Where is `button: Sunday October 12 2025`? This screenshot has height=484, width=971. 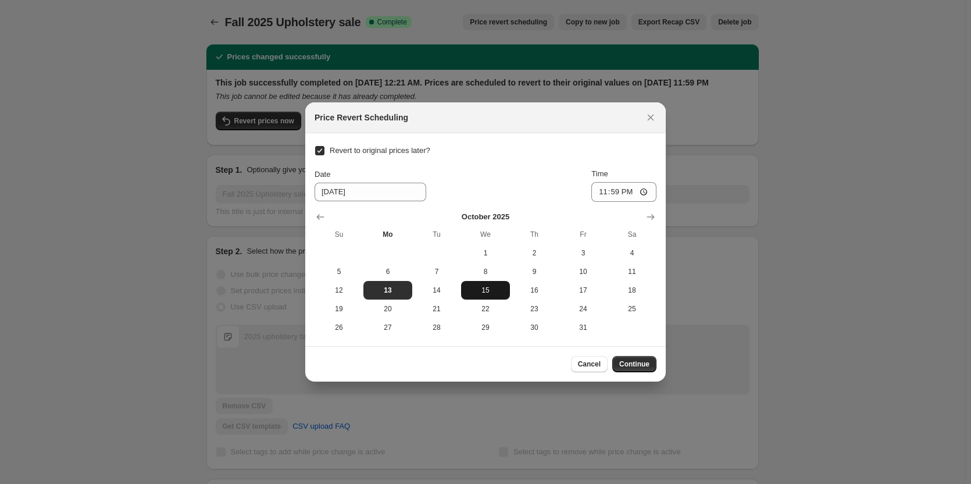 button: Sunday October 12 2025 is located at coordinates (339, 290).